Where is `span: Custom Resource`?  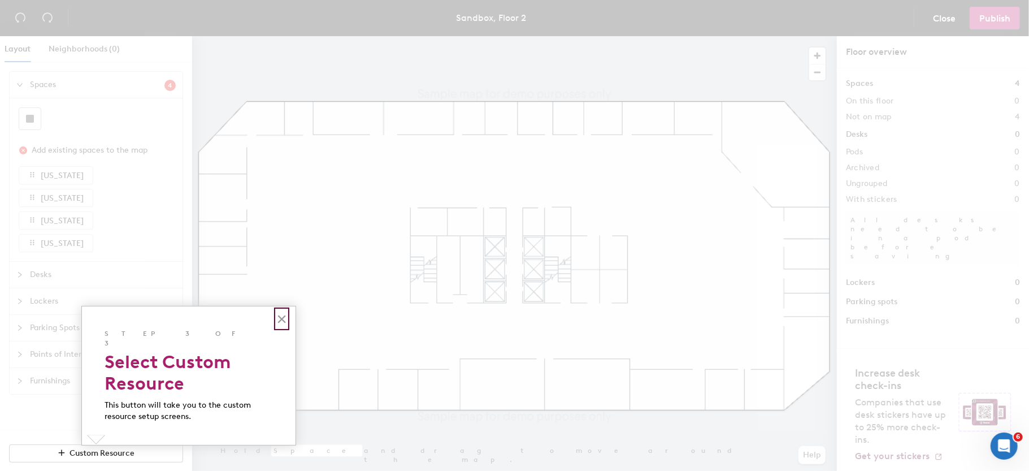 span: Custom Resource is located at coordinates (102, 453).